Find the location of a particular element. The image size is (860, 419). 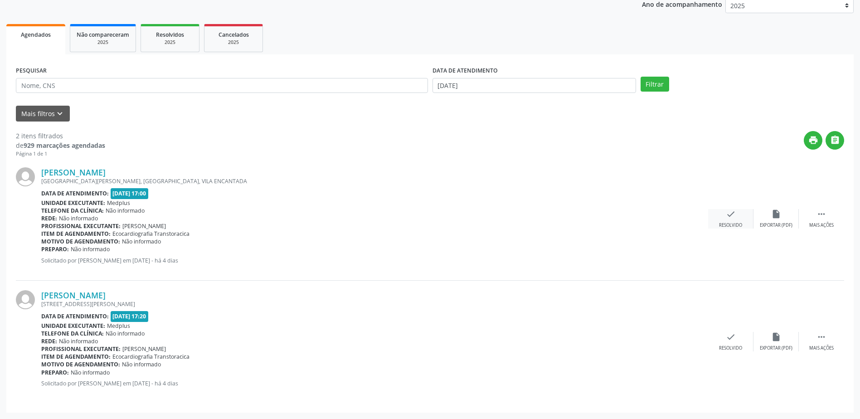

button: Filtrar is located at coordinates (655, 84).